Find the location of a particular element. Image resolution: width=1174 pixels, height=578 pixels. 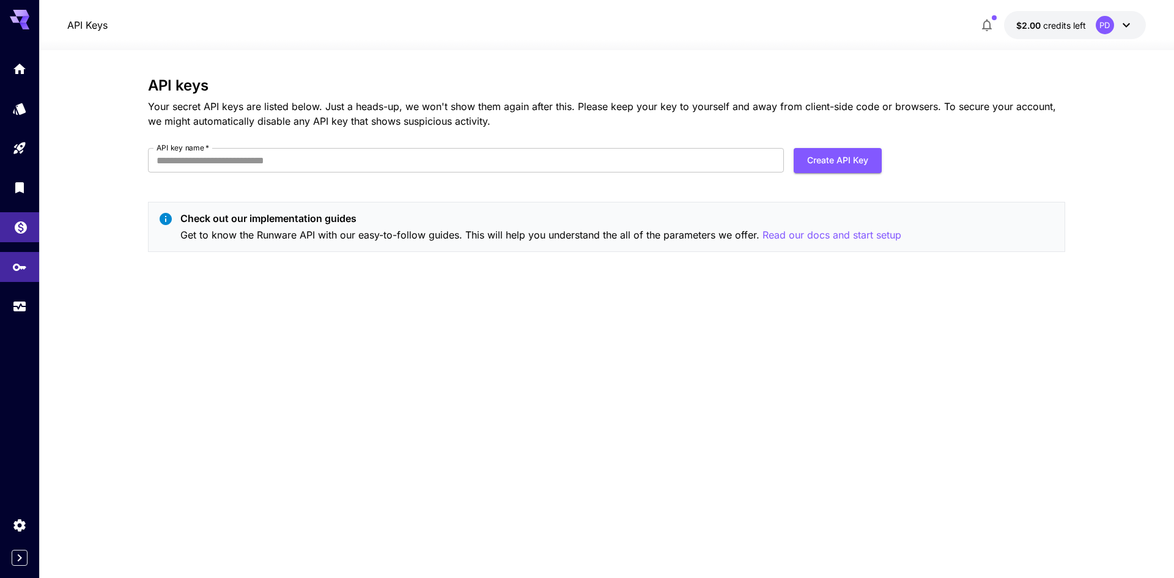

button: $2.00PD is located at coordinates (1075, 25).